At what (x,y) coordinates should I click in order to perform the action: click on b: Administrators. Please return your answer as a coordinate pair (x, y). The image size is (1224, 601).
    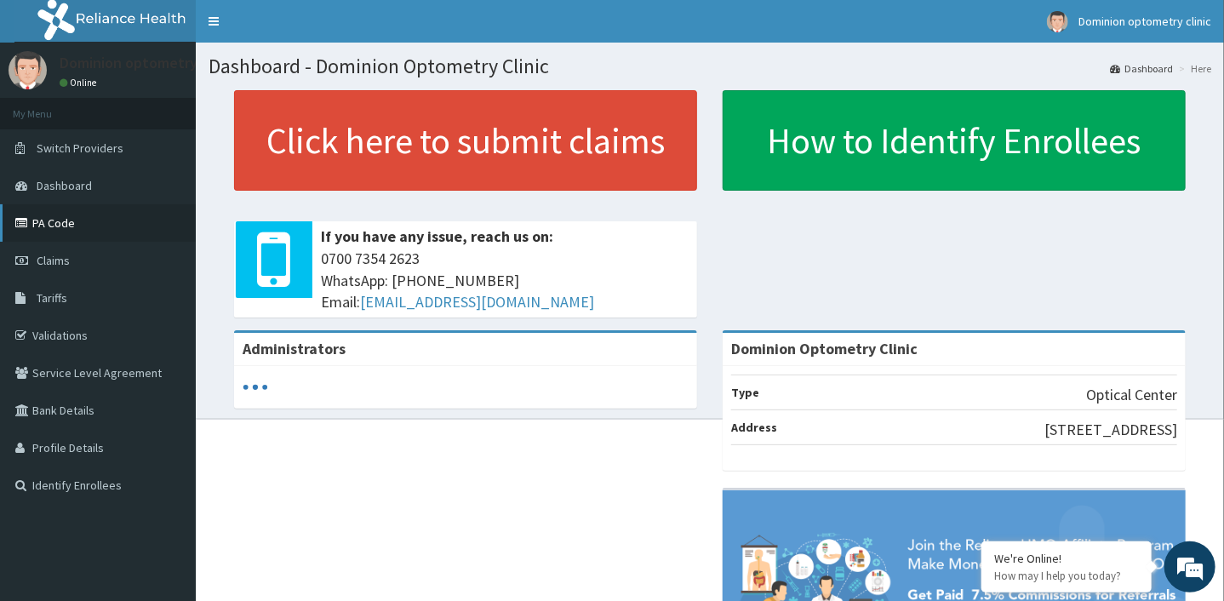
    Looking at the image, I should click on (294, 348).